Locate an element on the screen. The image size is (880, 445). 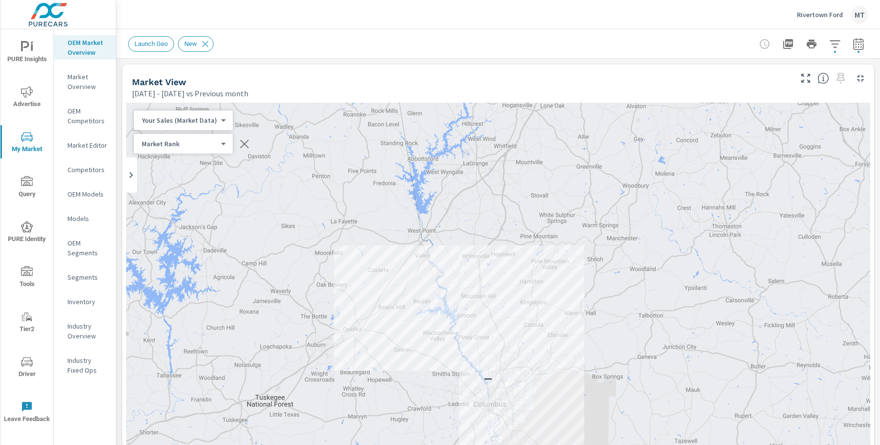
div: Competitors is located at coordinates (85, 170).